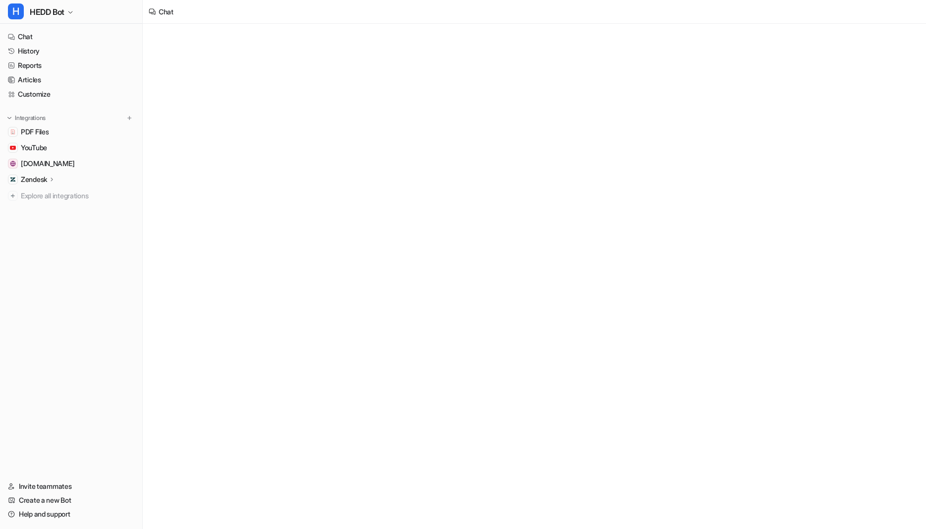  I want to click on span: H, so click(16, 11).